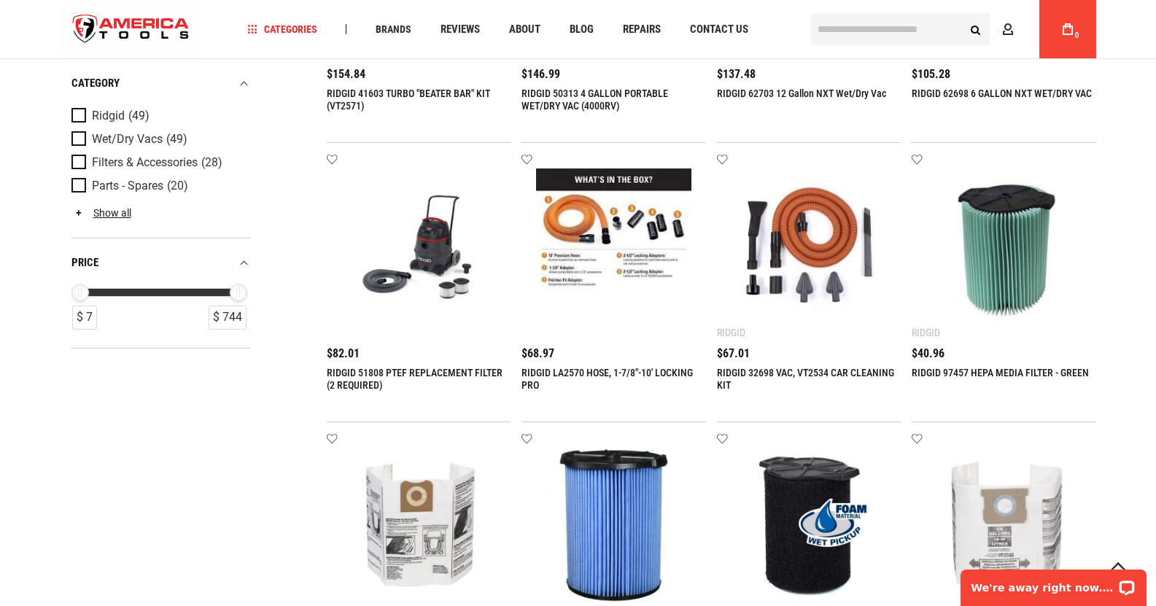 This screenshot has height=606, width=1156. What do you see at coordinates (524, 29) in the screenshot?
I see `a: About` at bounding box center [524, 29].